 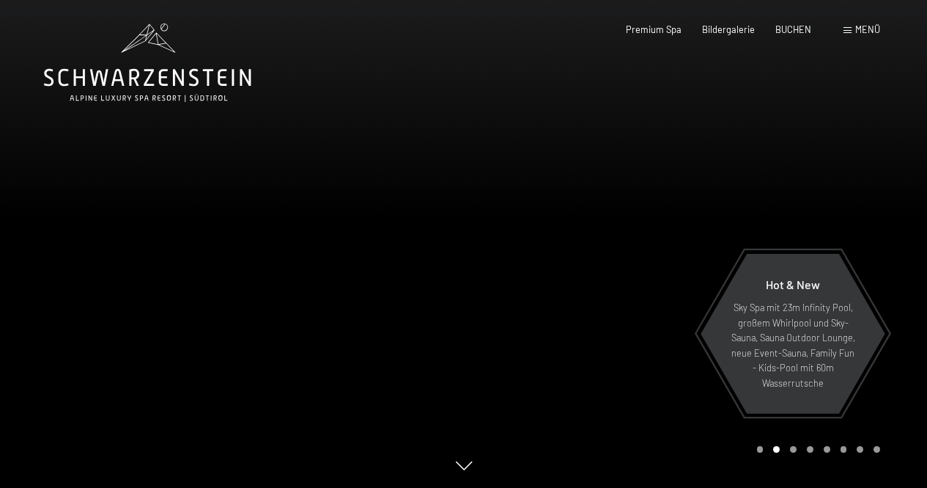 What do you see at coordinates (654, 29) in the screenshot?
I see `span: Premium Spa` at bounding box center [654, 29].